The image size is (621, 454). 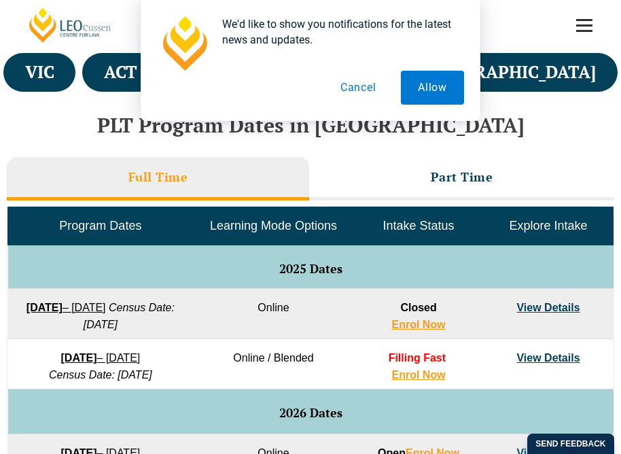 What do you see at coordinates (418, 307) in the screenshot?
I see `span: Closed` at bounding box center [418, 307].